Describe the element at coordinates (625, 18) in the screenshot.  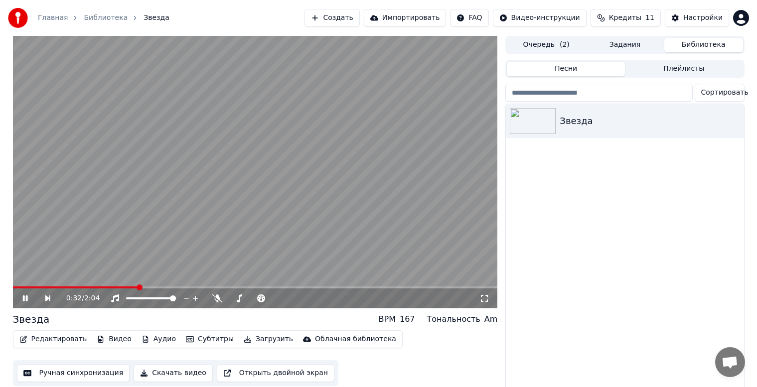
I see `button: Кредиты11` at that location.